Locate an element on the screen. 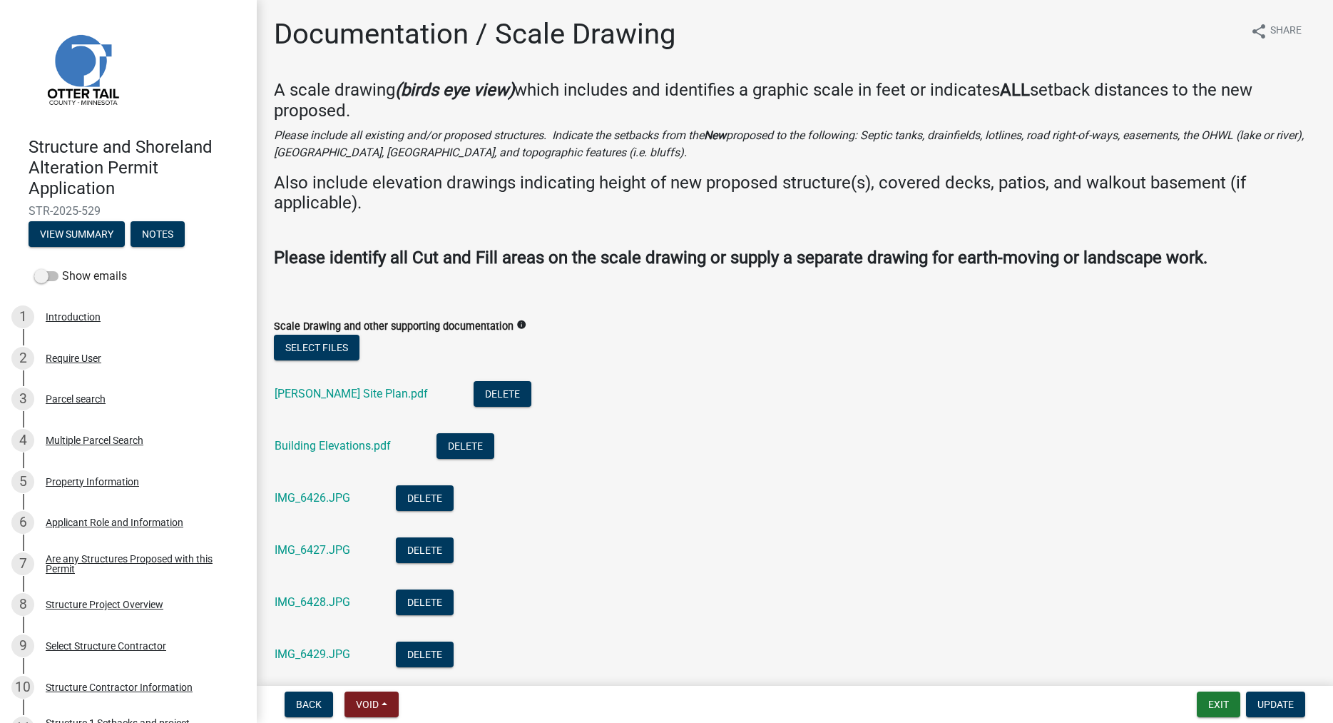  div: Structure Contractor Information is located at coordinates (119, 687).